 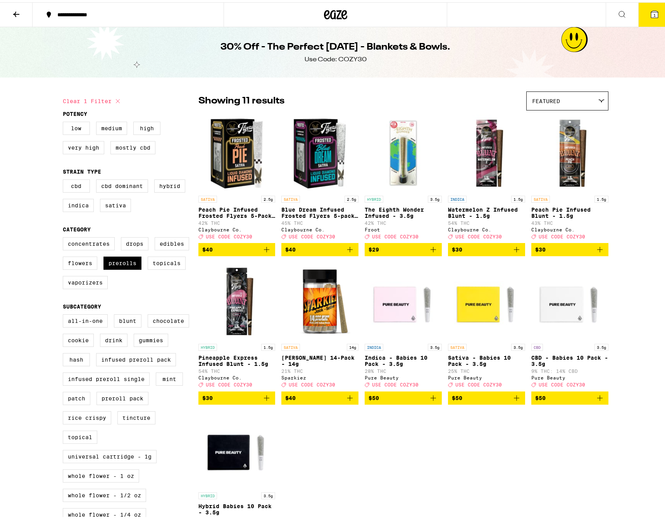 I want to click on img: Claybourne Co. - Watermelon Z Infused Blunt - 1.5g, so click(x=486, y=151).